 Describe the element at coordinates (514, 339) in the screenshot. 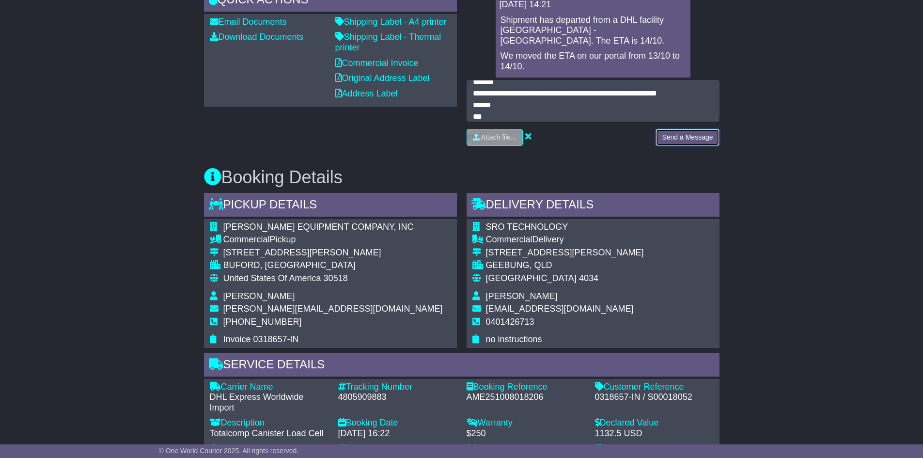

I see `span: no instructions` at that location.